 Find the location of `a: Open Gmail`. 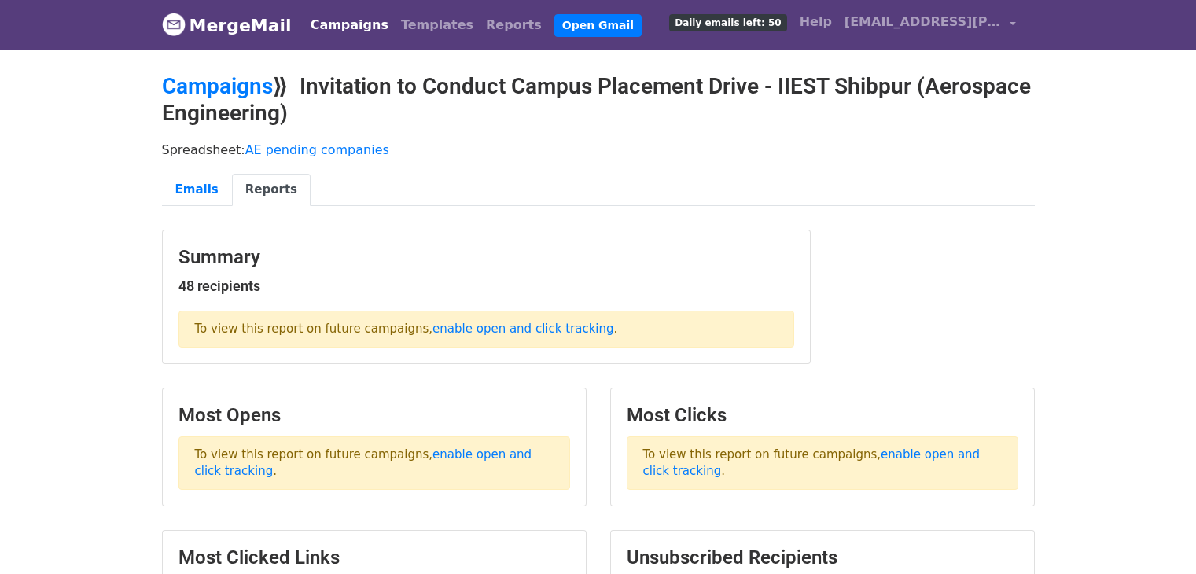

a: Open Gmail is located at coordinates (598, 25).